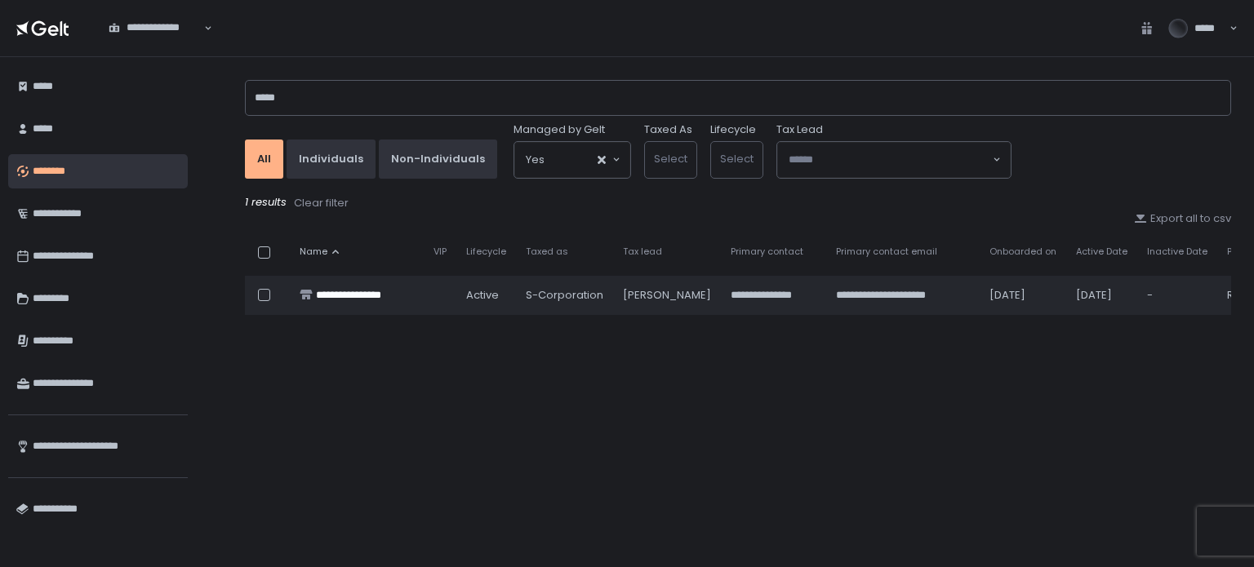  Describe the element at coordinates (438, 159) in the screenshot. I see `div: Non-Individuals` at that location.